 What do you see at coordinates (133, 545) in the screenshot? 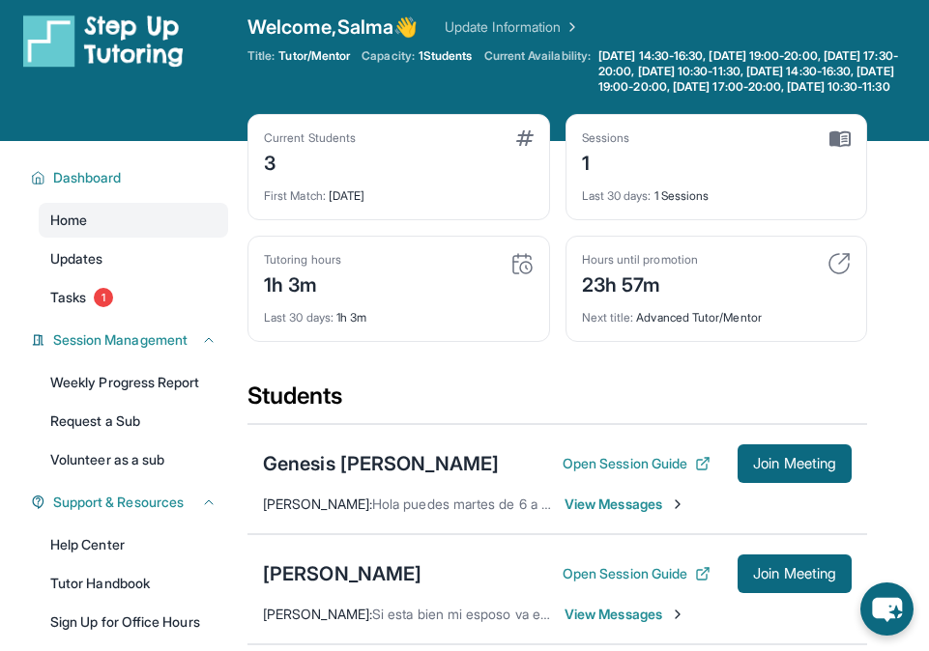
I see `a: Help Center` at bounding box center [133, 545].